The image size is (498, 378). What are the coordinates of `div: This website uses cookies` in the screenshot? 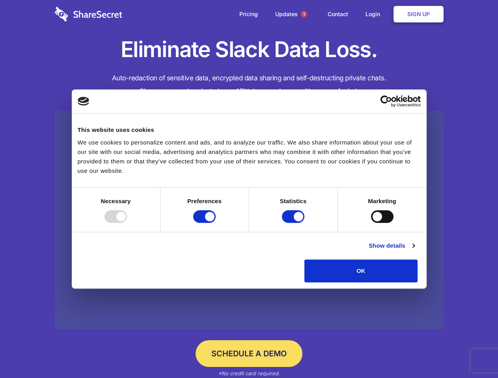 It's located at (249, 130).